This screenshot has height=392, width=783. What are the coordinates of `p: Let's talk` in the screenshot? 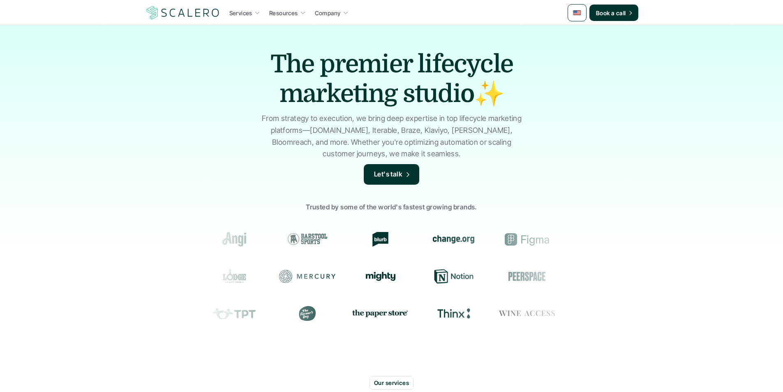 It's located at (388, 174).